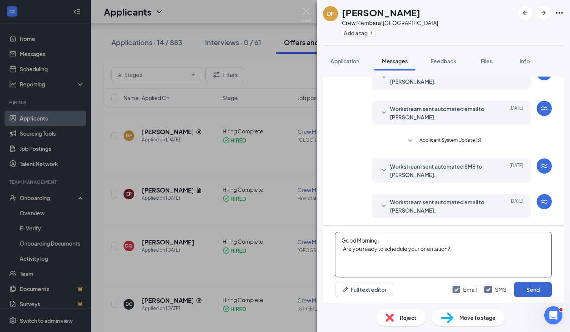  Describe the element at coordinates (330, 14) in the screenshot. I see `div: DF` at that location.